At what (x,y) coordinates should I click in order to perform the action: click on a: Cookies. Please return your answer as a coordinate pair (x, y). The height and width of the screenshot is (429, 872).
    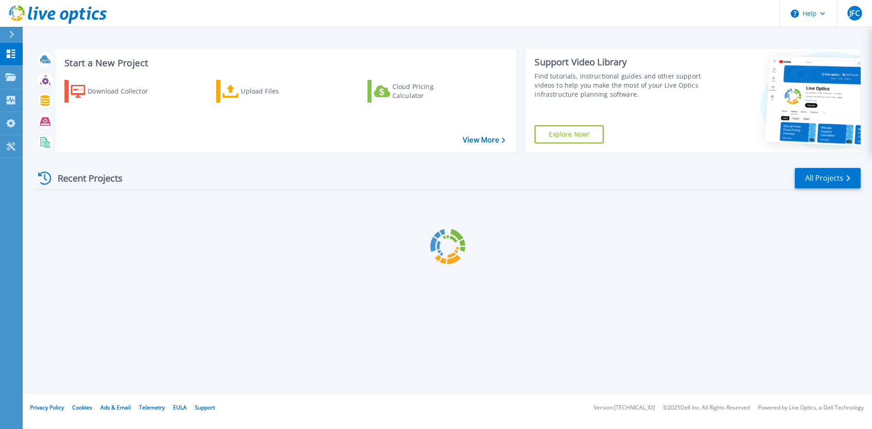
    Looking at the image, I should click on (82, 407).